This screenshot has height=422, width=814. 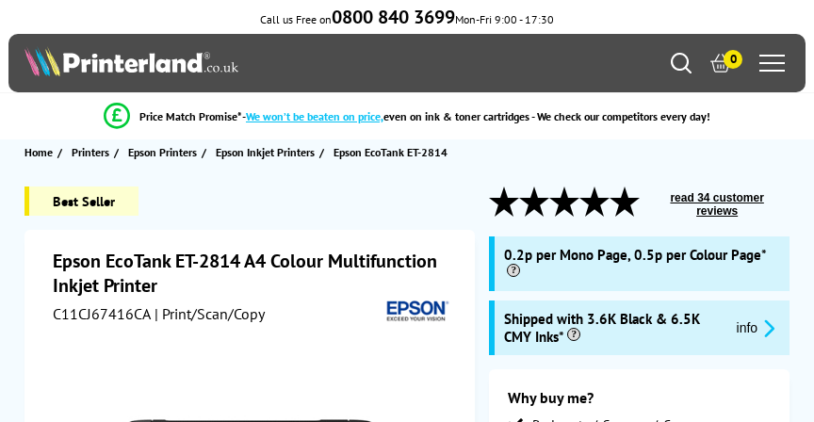 What do you see at coordinates (190, 116) in the screenshot?
I see `span: Price Match Promise*` at bounding box center [190, 116].